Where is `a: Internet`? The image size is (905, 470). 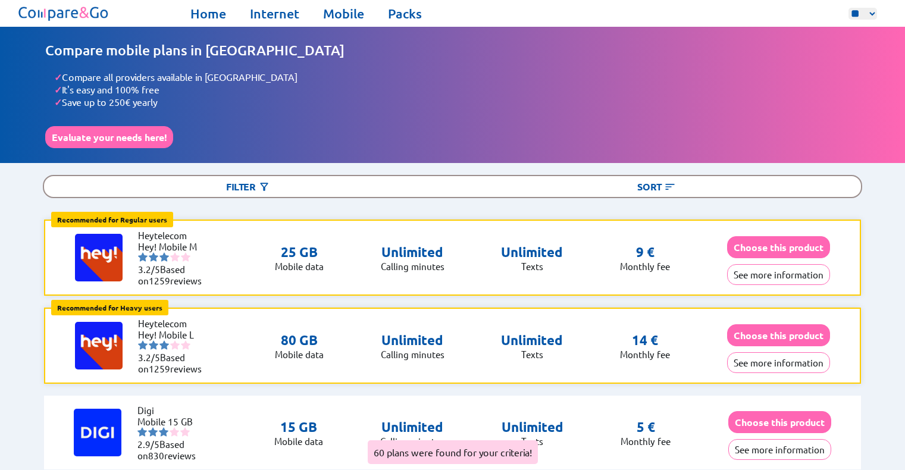
a: Internet is located at coordinates (274, 14).